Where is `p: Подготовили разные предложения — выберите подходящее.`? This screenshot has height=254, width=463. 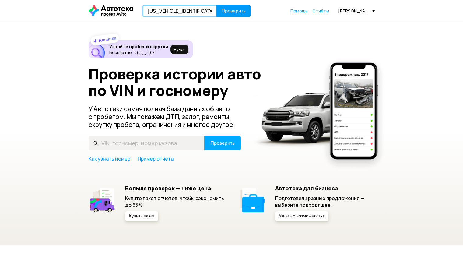 p: Подготовили разные предложения — выберите подходящее. is located at coordinates (324, 201).